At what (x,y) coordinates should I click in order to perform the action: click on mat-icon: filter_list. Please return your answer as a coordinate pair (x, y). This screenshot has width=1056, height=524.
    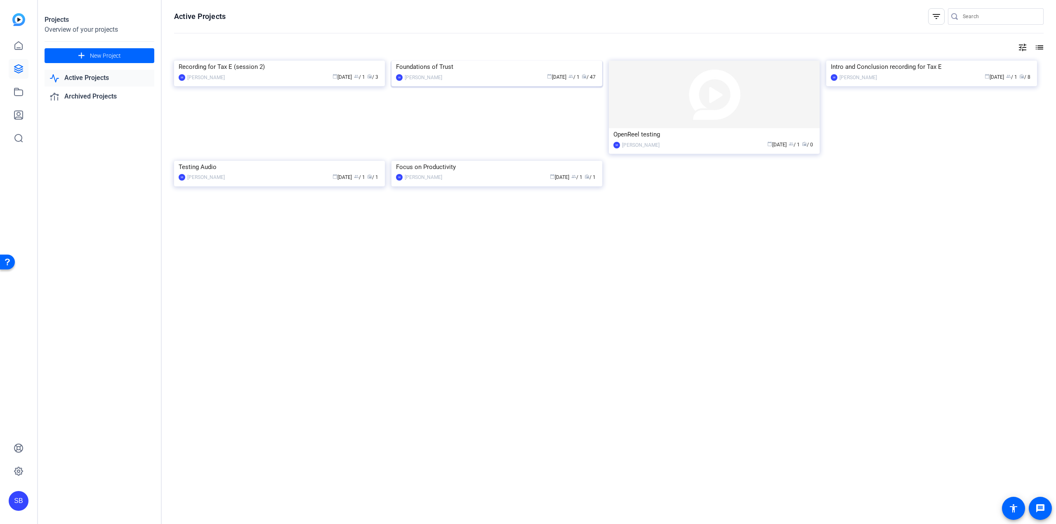
    Looking at the image, I should click on (937, 17).